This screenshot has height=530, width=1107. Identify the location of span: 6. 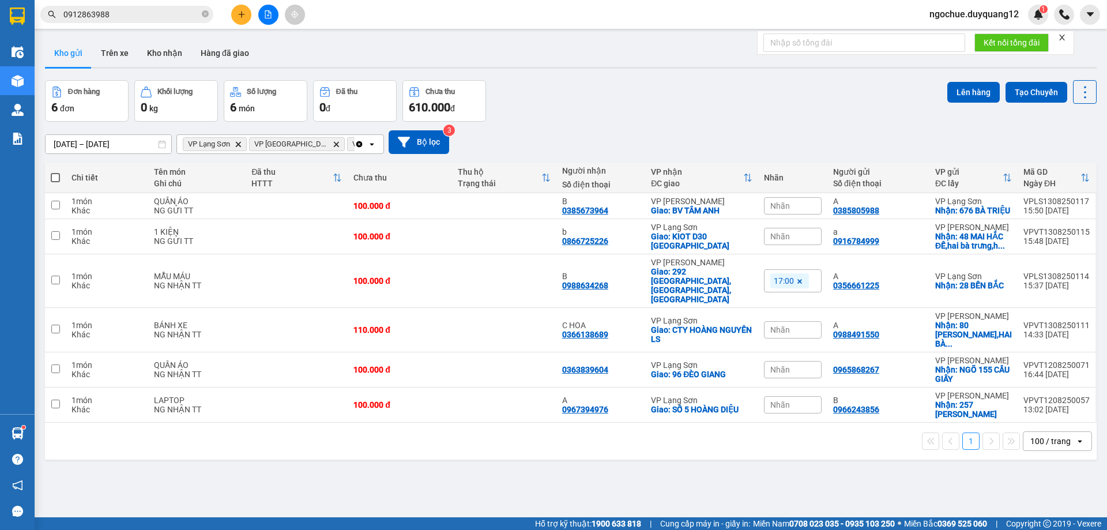
(233, 107).